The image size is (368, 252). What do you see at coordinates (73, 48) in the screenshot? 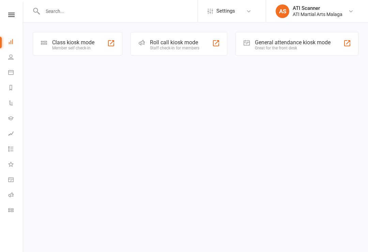
I see `div: Member self check-in` at bounding box center [73, 48].